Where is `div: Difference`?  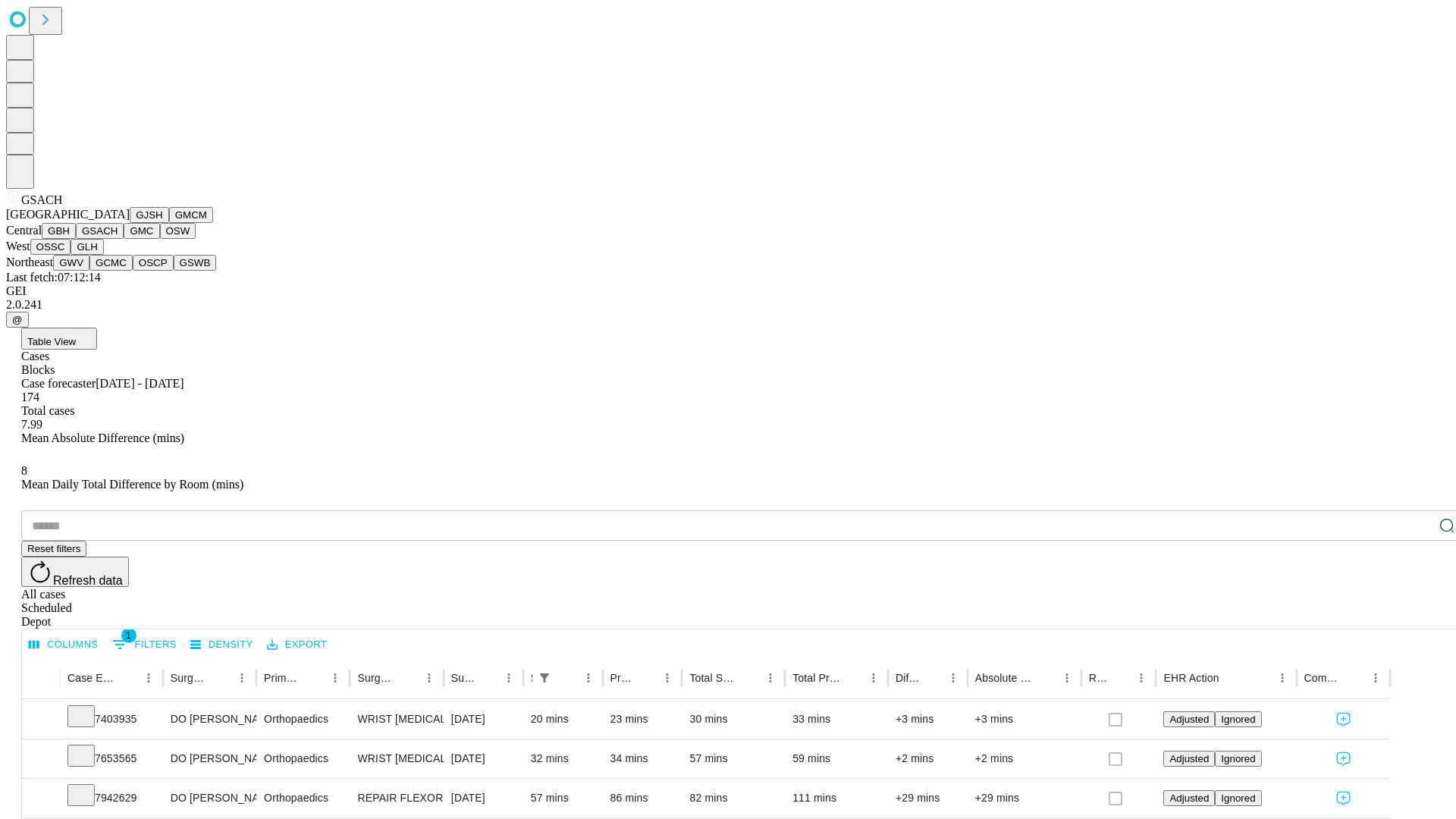 div: Difference is located at coordinates (908, 678).